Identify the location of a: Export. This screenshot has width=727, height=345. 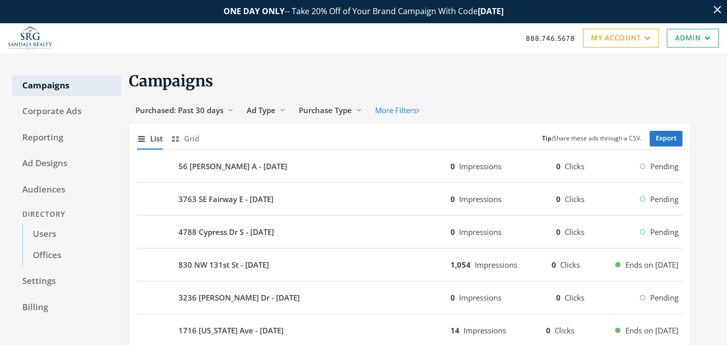
(666, 139).